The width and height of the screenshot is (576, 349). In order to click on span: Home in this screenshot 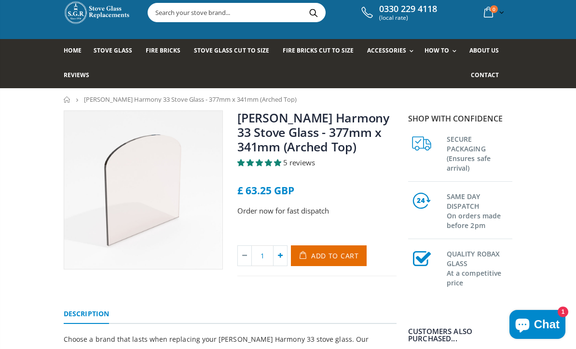, I will do `click(72, 50)`.